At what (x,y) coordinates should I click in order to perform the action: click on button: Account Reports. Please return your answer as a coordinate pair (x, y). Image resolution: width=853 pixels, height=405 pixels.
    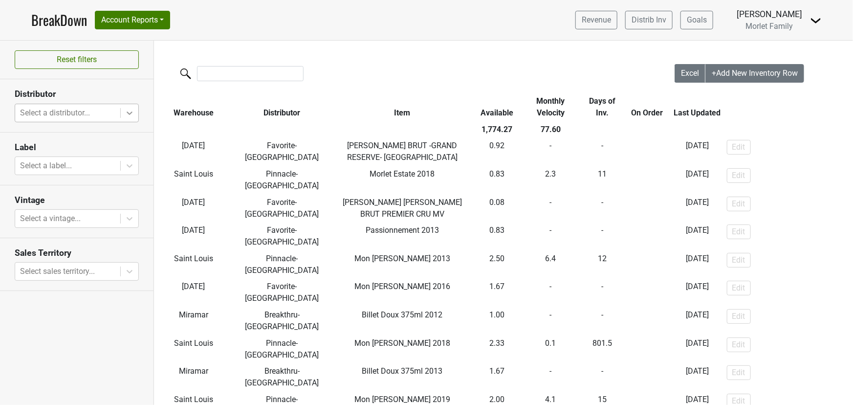
    Looking at the image, I should click on (132, 20).